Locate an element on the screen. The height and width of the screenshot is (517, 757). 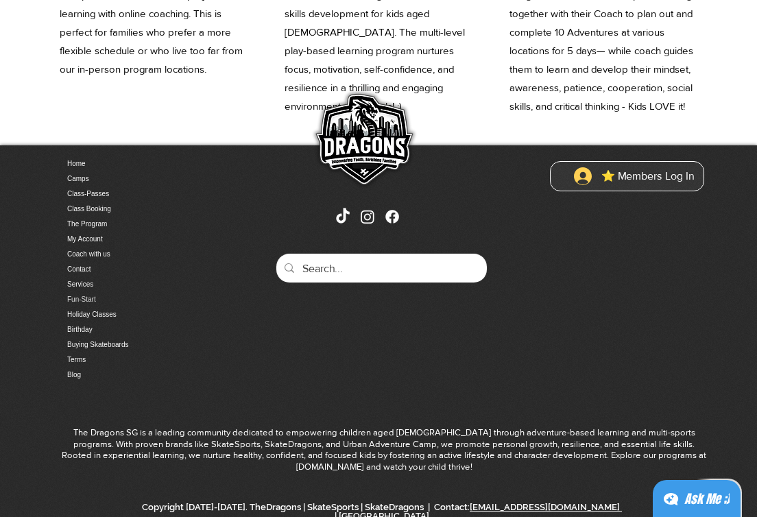
a: Blog is located at coordinates (139, 375).